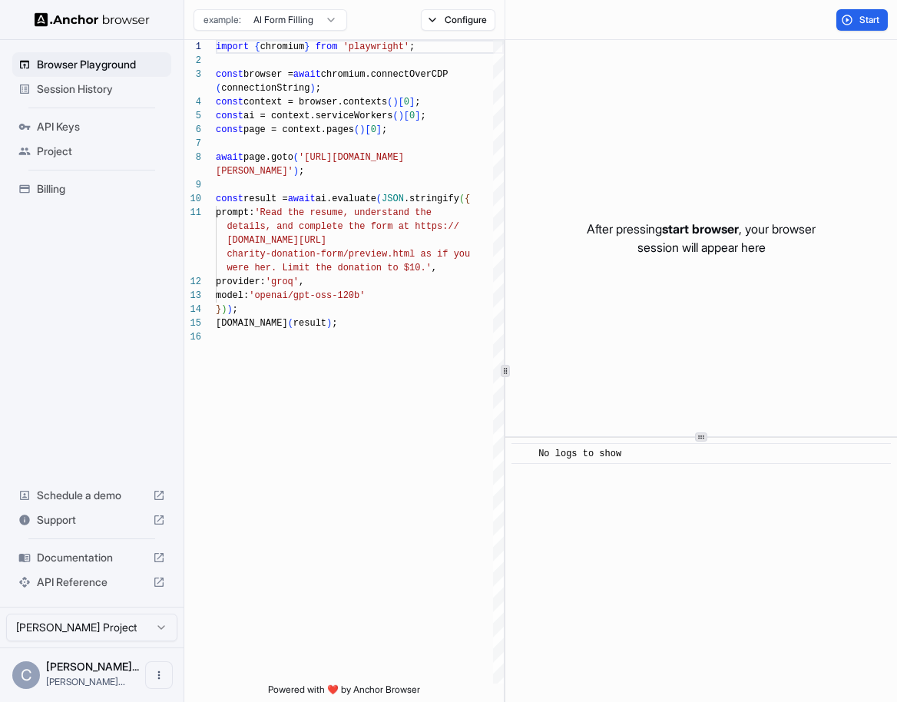 This screenshot has height=702, width=897. Describe the element at coordinates (101, 64) in the screenshot. I see `span: Browser Playground` at that location.